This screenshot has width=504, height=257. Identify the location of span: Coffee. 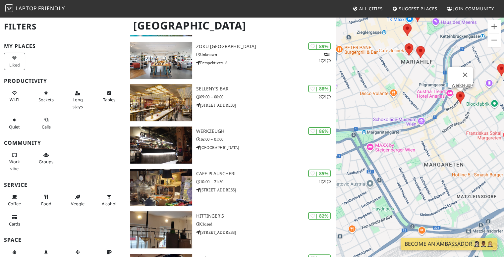
(14, 204).